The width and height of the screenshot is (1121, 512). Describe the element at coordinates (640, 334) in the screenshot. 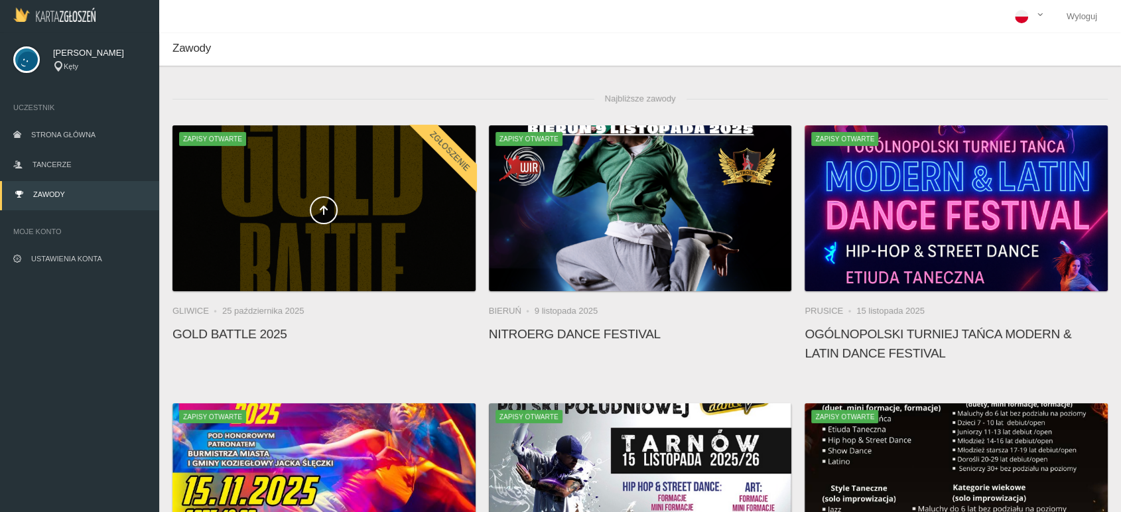

I see `h4: NitroErg Dance Festival` at that location.